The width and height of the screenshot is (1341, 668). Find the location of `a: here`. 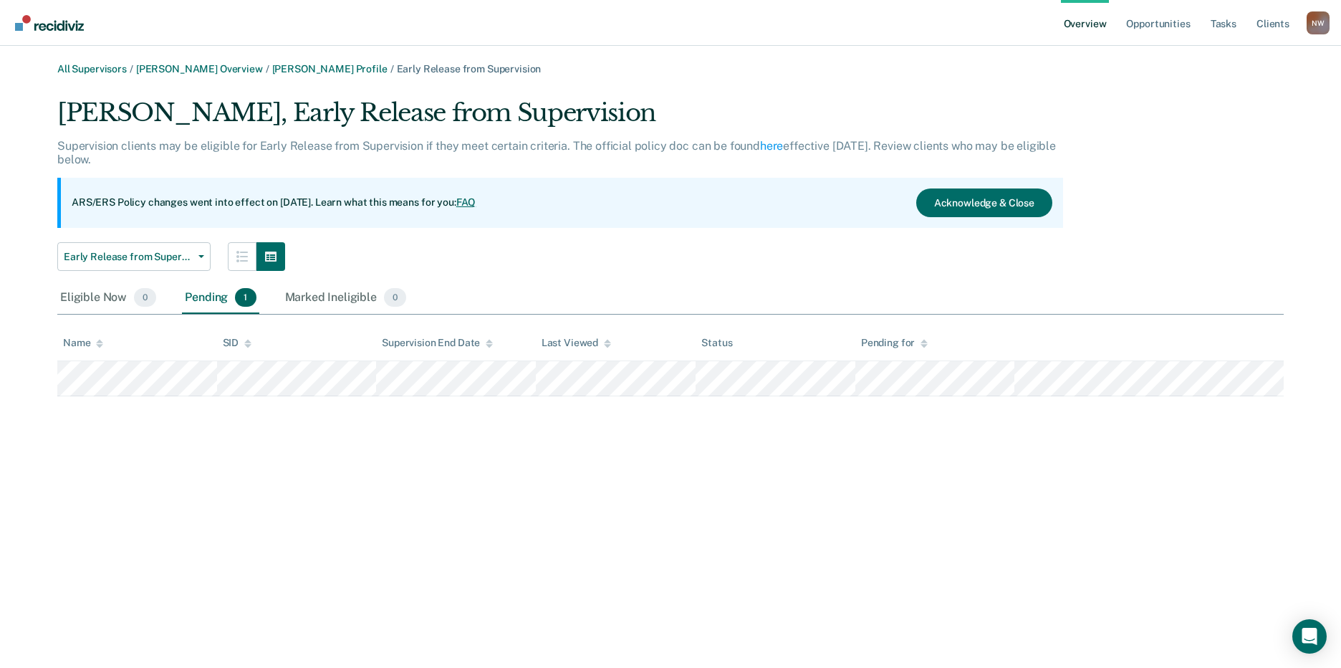

a: here is located at coordinates (772, 145).